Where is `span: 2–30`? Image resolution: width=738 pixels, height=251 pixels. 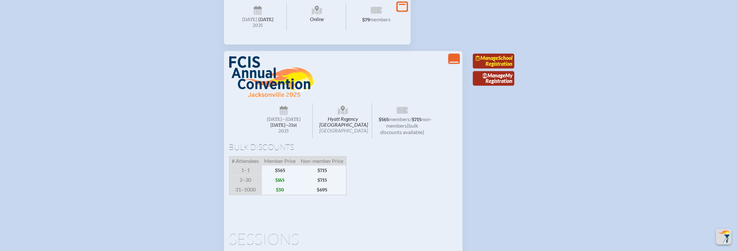 span: 2–30 is located at coordinates (245, 181).